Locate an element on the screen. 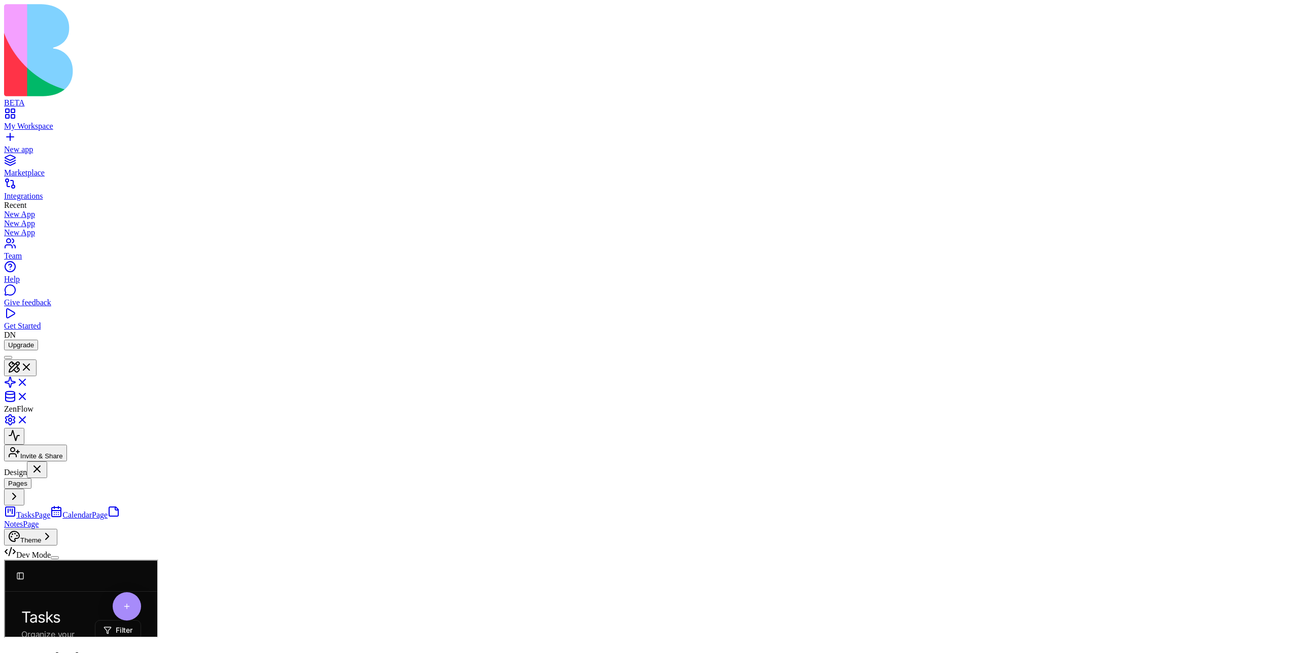 The width and height of the screenshot is (1299, 653). div: Team is located at coordinates (649, 256).